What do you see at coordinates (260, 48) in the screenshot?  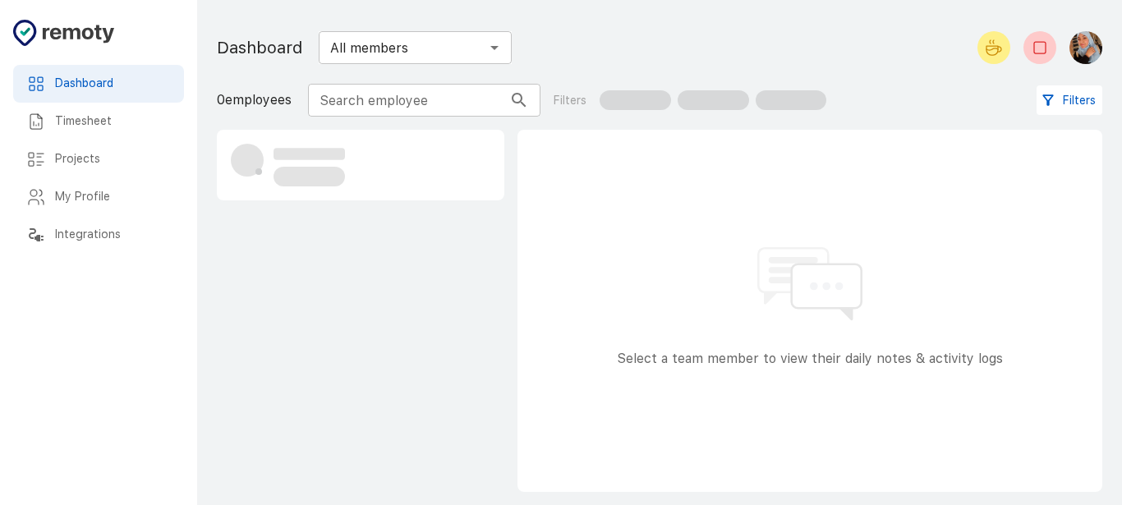 I see `h1: Dashboard` at bounding box center [260, 48].